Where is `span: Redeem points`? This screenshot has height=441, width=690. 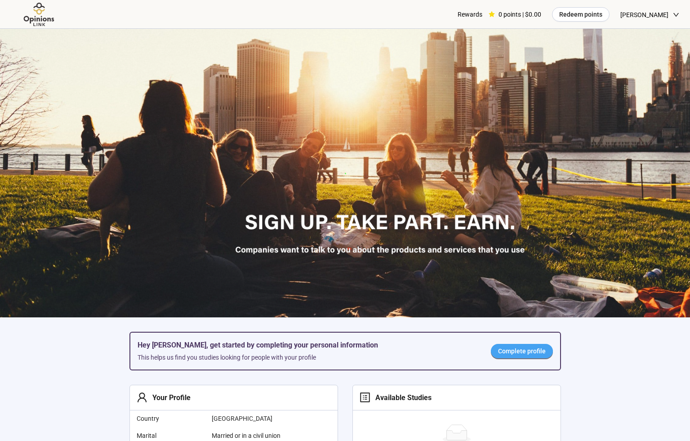
span: Redeem points is located at coordinates (580, 14).